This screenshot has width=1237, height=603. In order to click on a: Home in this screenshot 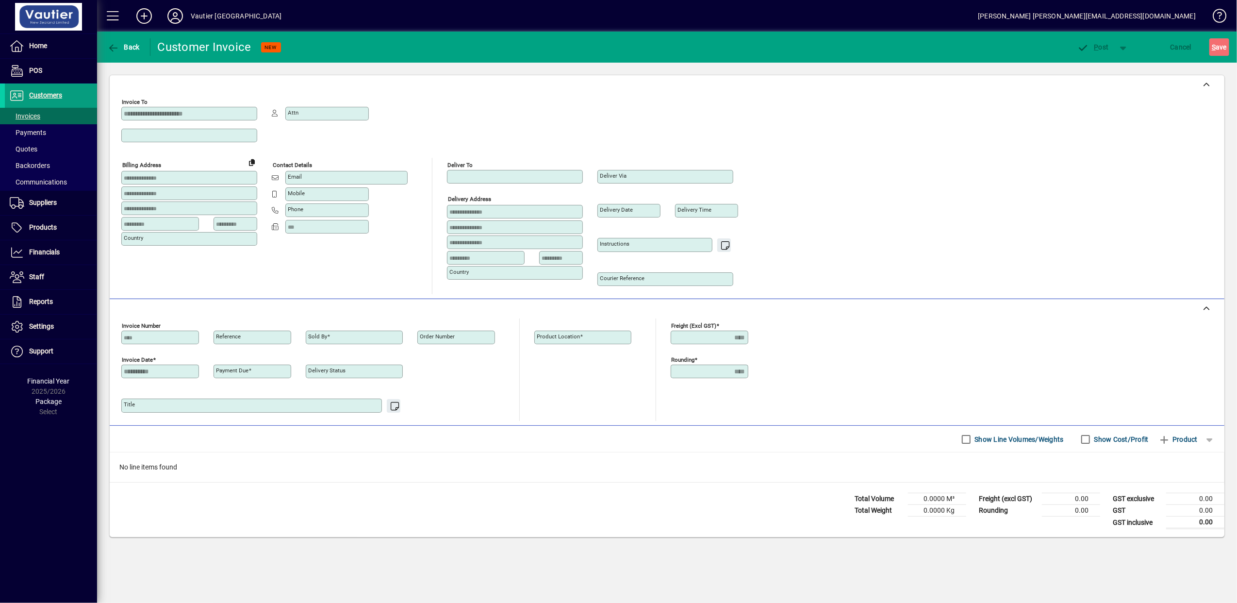, I will do `click(51, 46)`.